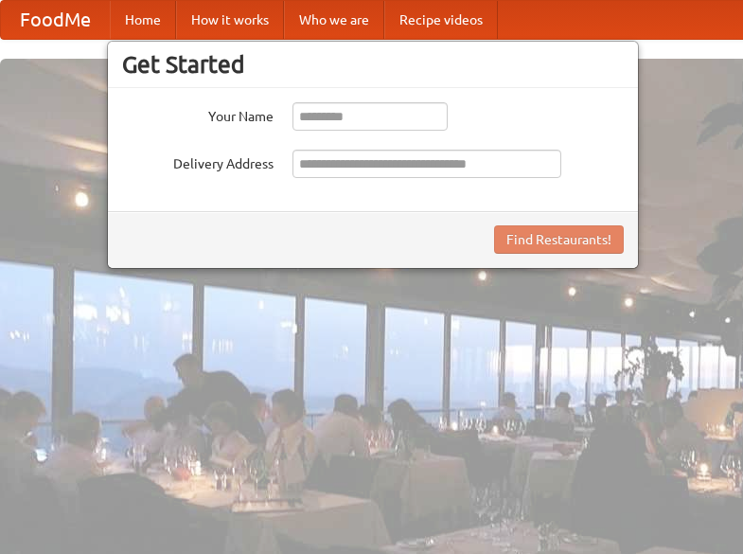  What do you see at coordinates (230, 20) in the screenshot?
I see `a: How it works` at bounding box center [230, 20].